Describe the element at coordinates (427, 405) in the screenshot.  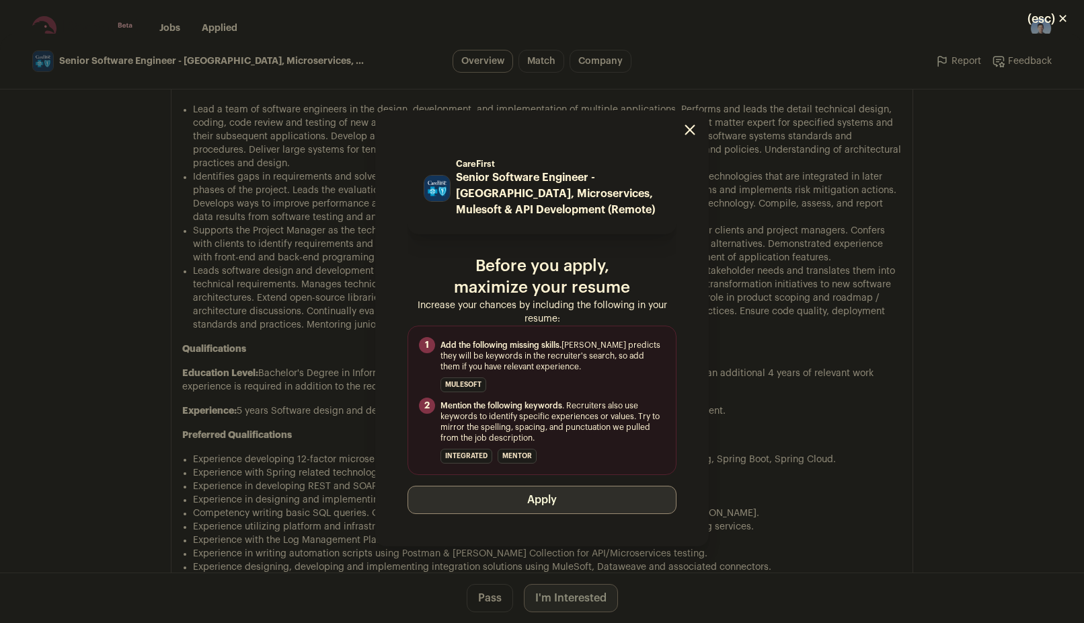
I see `span: 2` at that location.